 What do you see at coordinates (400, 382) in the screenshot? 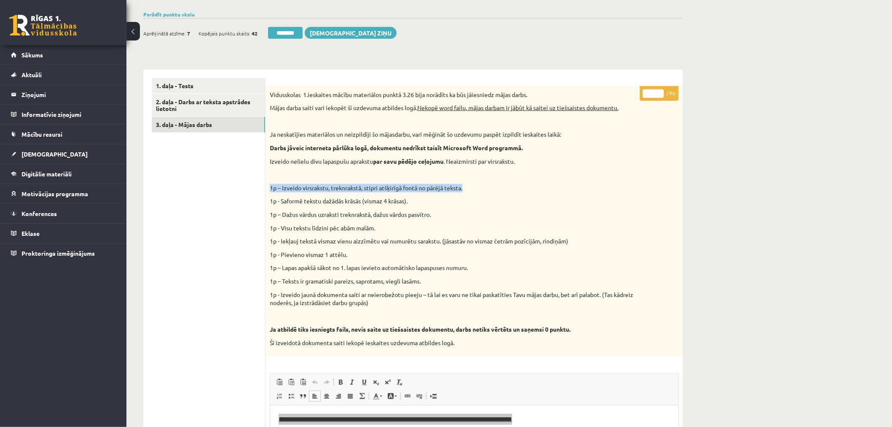
I see `a: Noņemt stilus` at bounding box center [400, 382].